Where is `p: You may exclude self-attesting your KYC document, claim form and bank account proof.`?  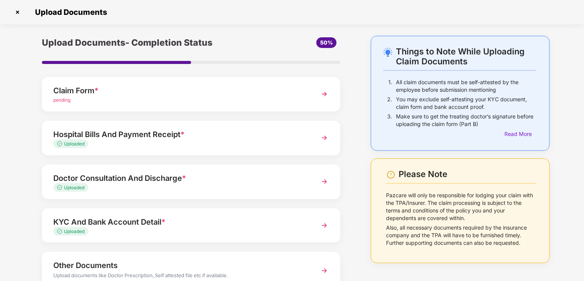
p: You may exclude self-attesting your KYC document, claim form and bank account proof. is located at coordinates (466, 103).